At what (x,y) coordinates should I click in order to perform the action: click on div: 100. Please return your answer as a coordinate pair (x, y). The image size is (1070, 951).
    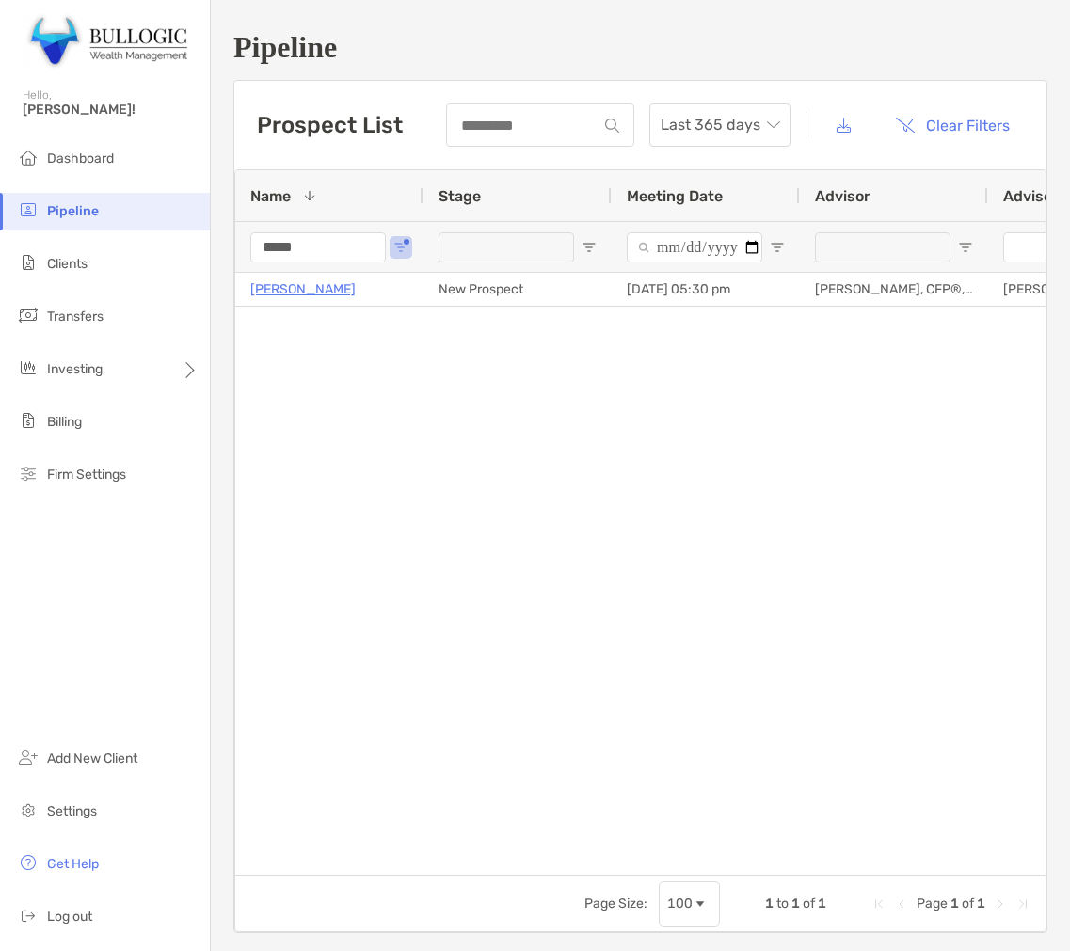
    Looking at the image, I should click on (679, 903).